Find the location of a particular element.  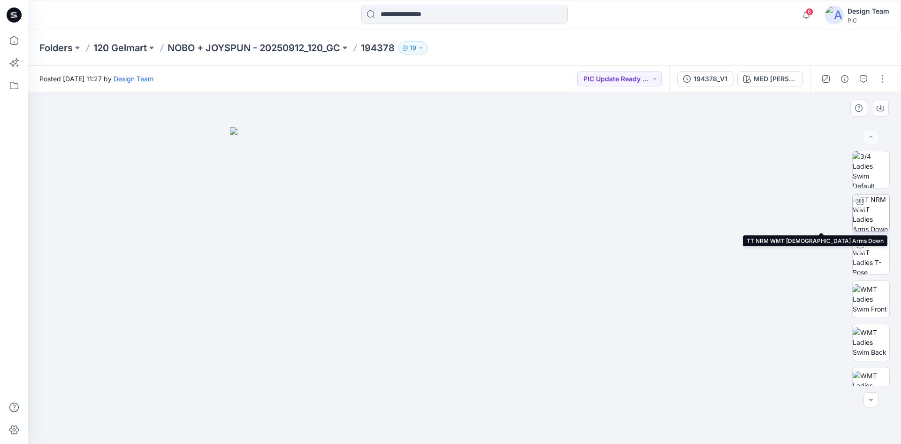

img: 3/4 Ladies Swim Default is located at coordinates (871, 169).